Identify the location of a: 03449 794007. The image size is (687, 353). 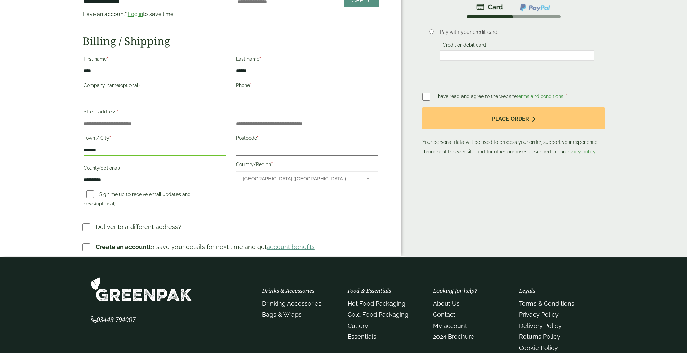
(113, 320).